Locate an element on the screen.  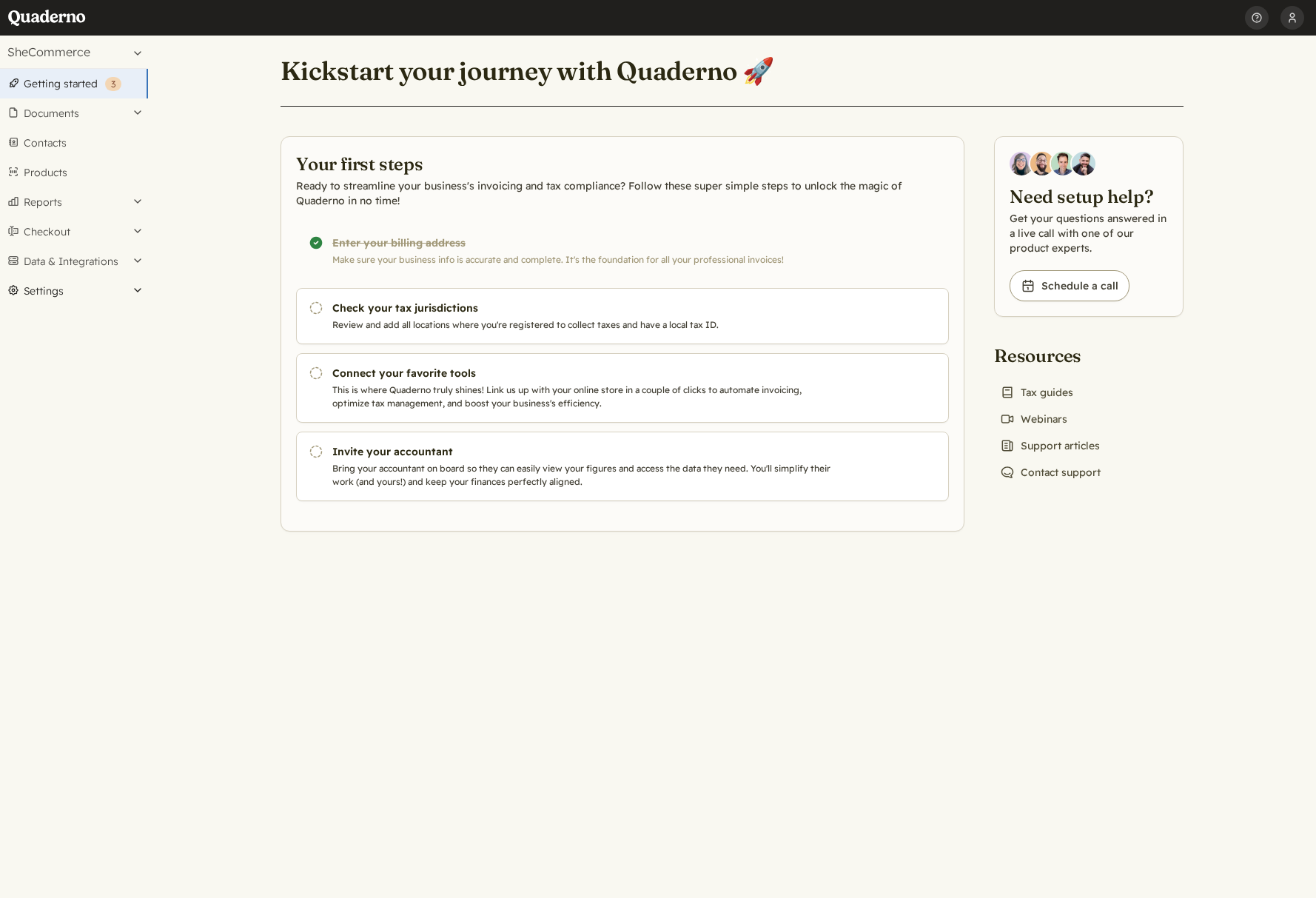
img: Jairo Fumero, Account Executive at Quaderno is located at coordinates (1042, 163).